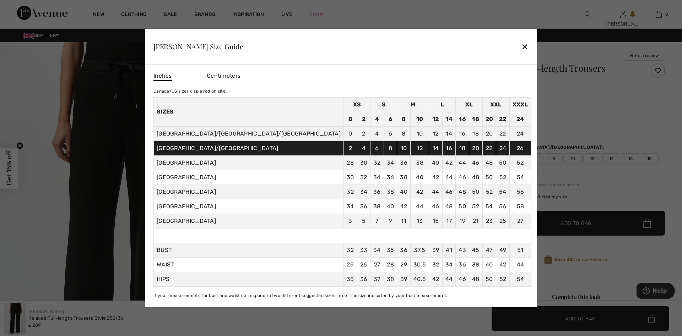 This screenshot has width=682, height=336. Describe the element at coordinates (520, 206) in the screenshot. I see `td: 58` at that location.